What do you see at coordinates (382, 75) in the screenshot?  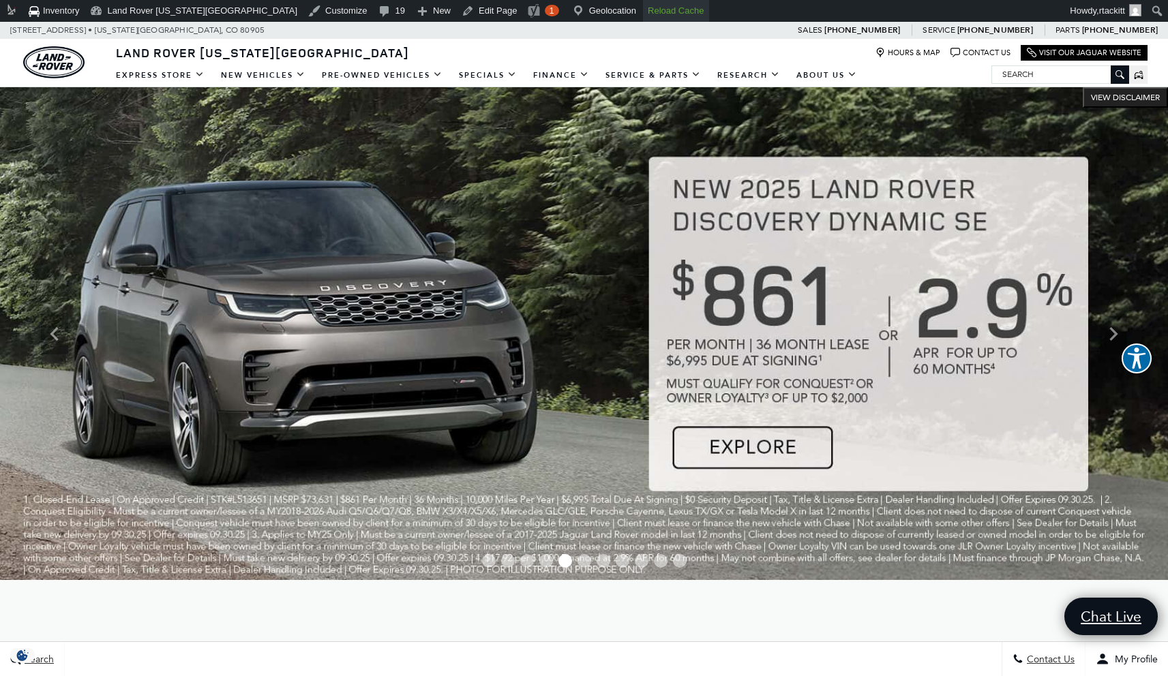 I see `a: Pre-Owned Vehicles` at bounding box center [382, 75].